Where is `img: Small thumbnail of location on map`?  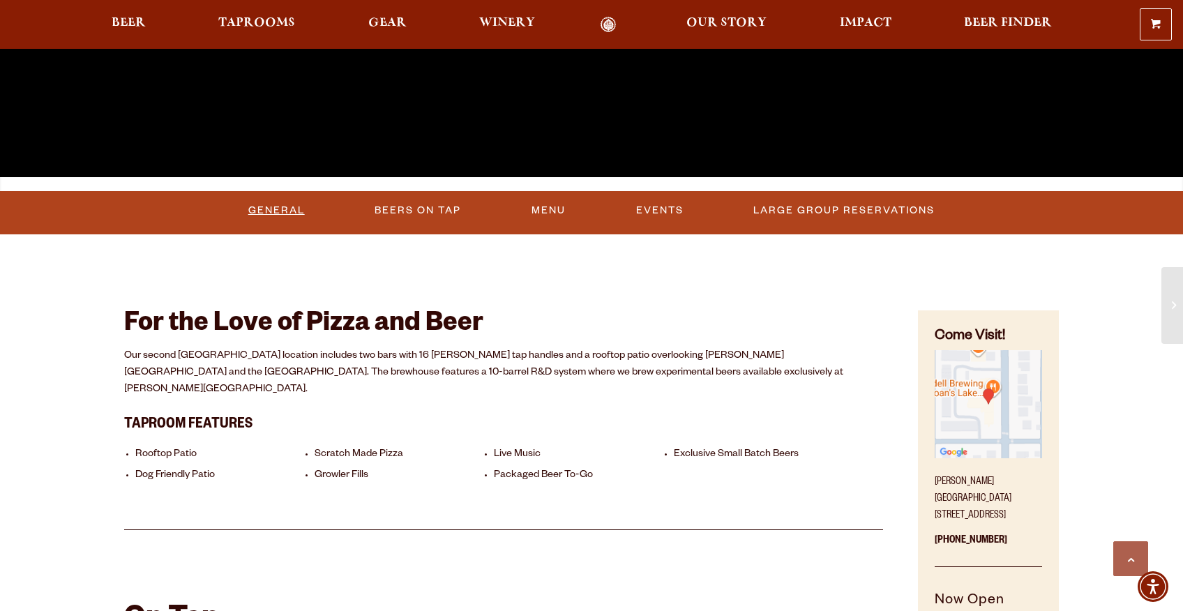
img: Small thumbnail of location on map is located at coordinates (989, 404).